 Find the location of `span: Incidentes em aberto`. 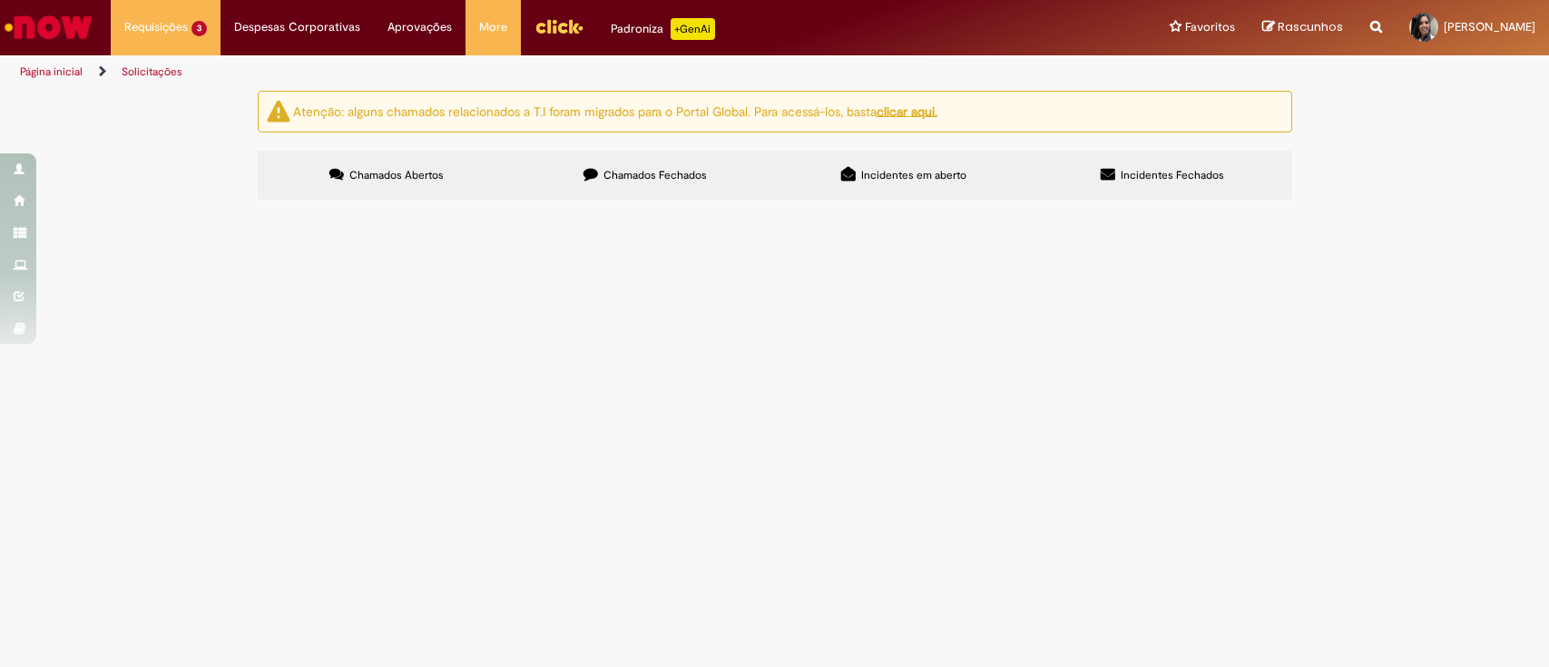

span: Incidentes em aberto is located at coordinates (913, 175).